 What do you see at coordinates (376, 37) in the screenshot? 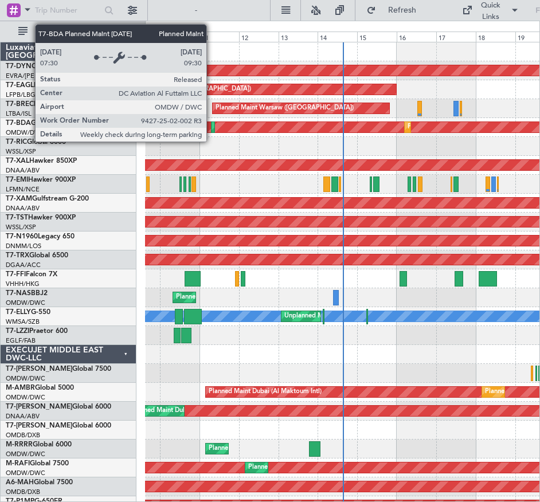
I see `div: 15` at bounding box center [376, 37].